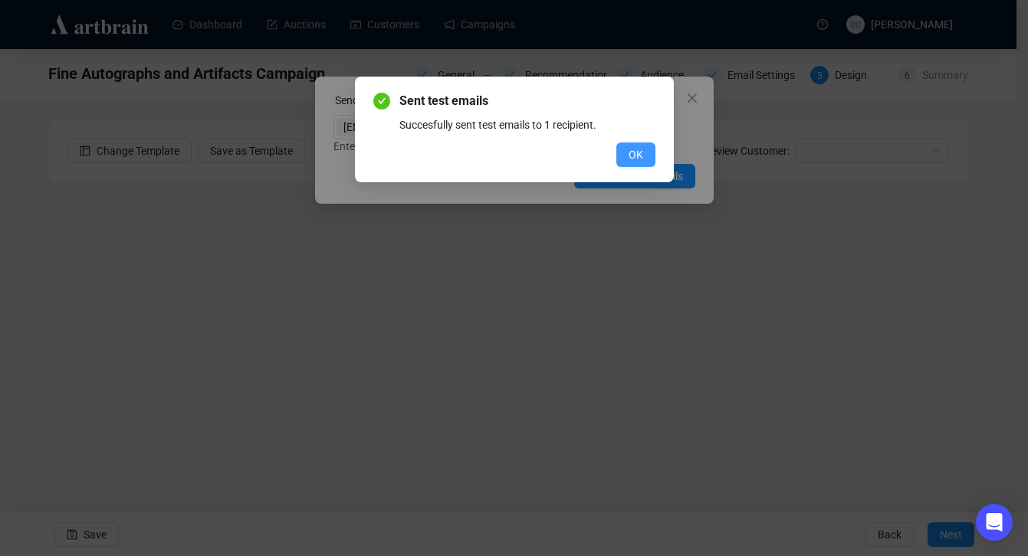 Image resolution: width=1028 pixels, height=556 pixels. What do you see at coordinates (635, 155) in the screenshot?
I see `span: OK` at bounding box center [635, 155].